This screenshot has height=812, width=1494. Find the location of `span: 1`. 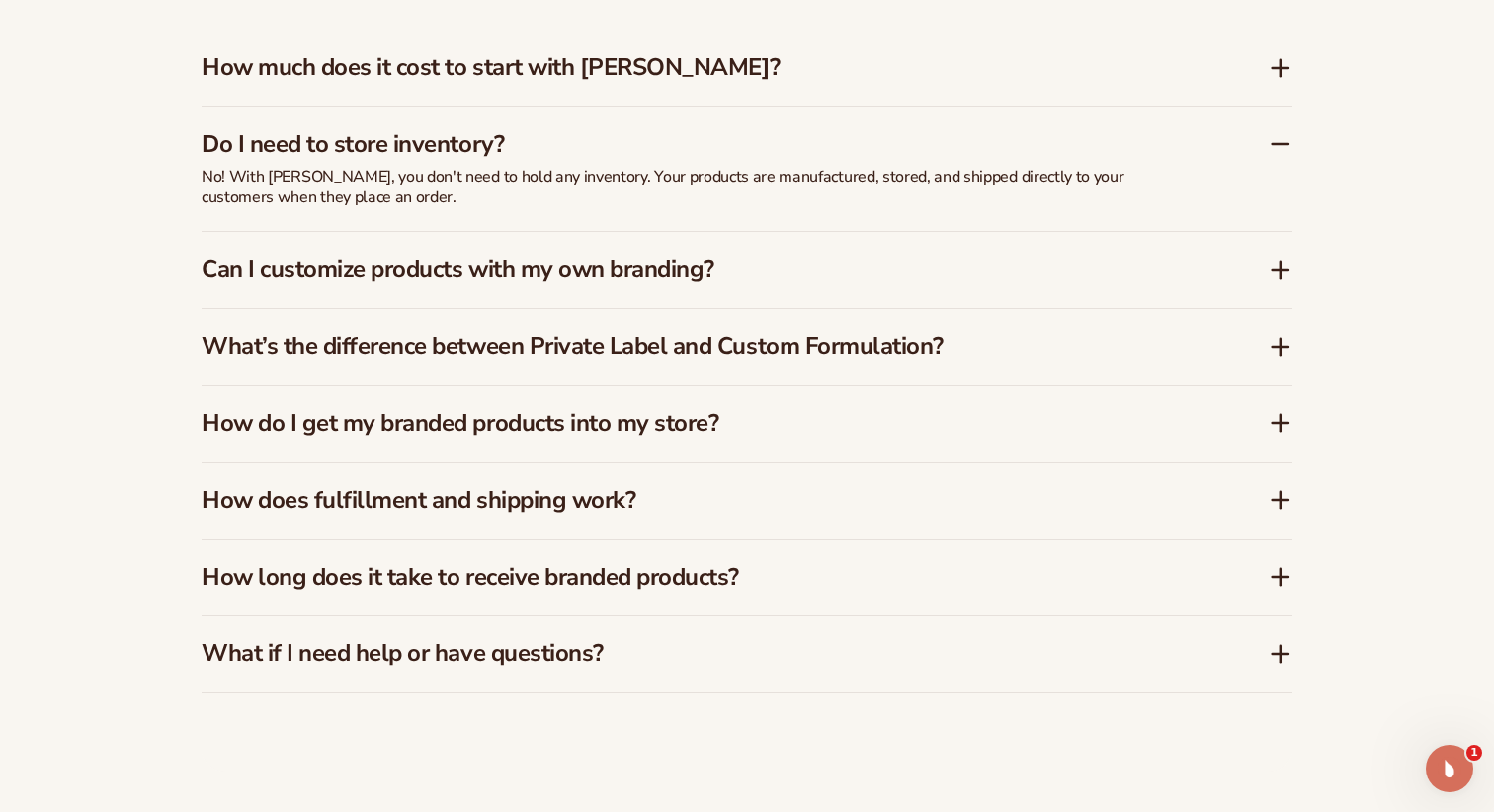

span: 1 is located at coordinates (1474, 753).